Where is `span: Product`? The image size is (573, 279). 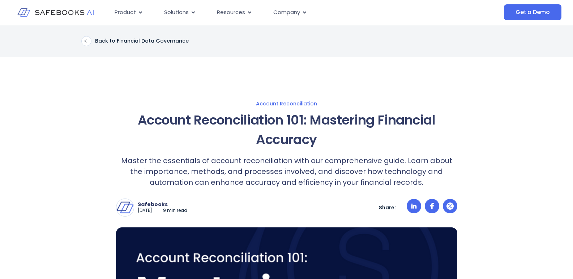
span: Product is located at coordinates (125, 12).